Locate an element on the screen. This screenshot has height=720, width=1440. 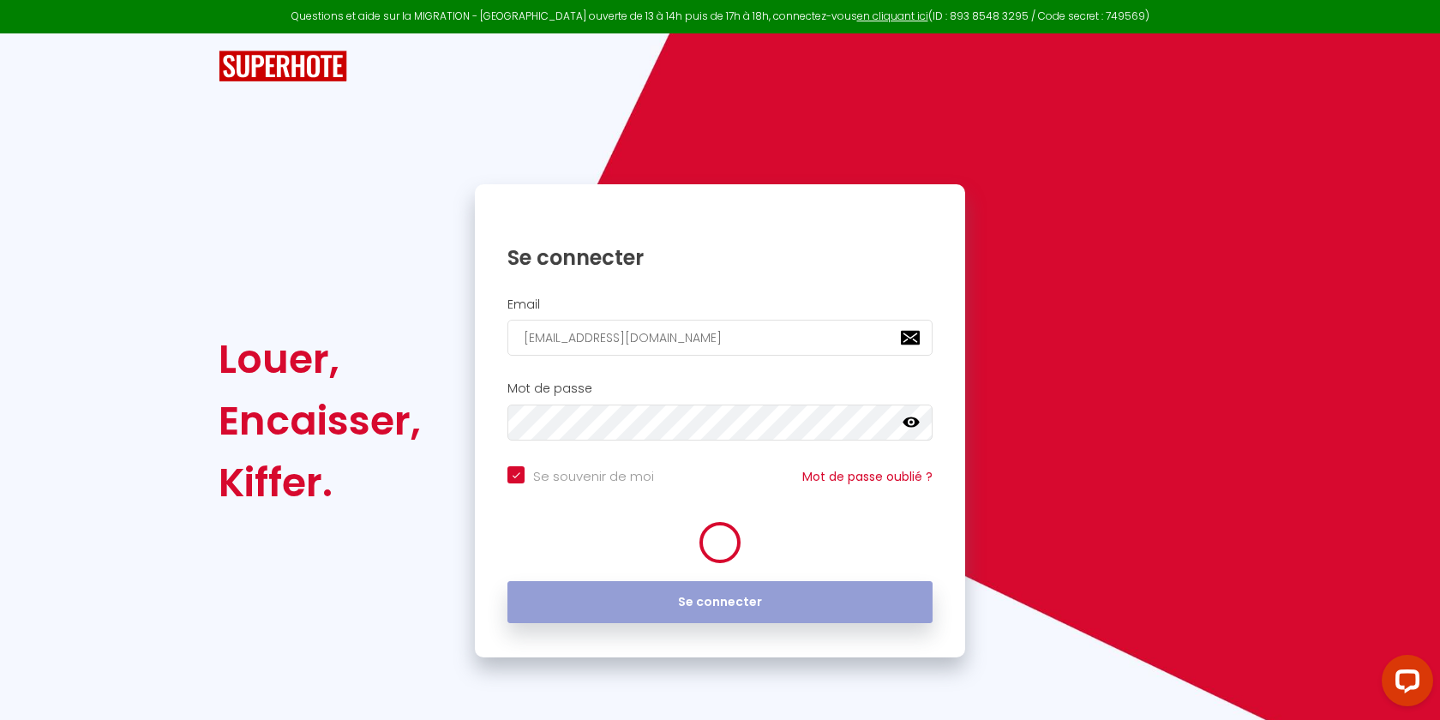
a: Mot de passe oublié ? is located at coordinates (867, 477).